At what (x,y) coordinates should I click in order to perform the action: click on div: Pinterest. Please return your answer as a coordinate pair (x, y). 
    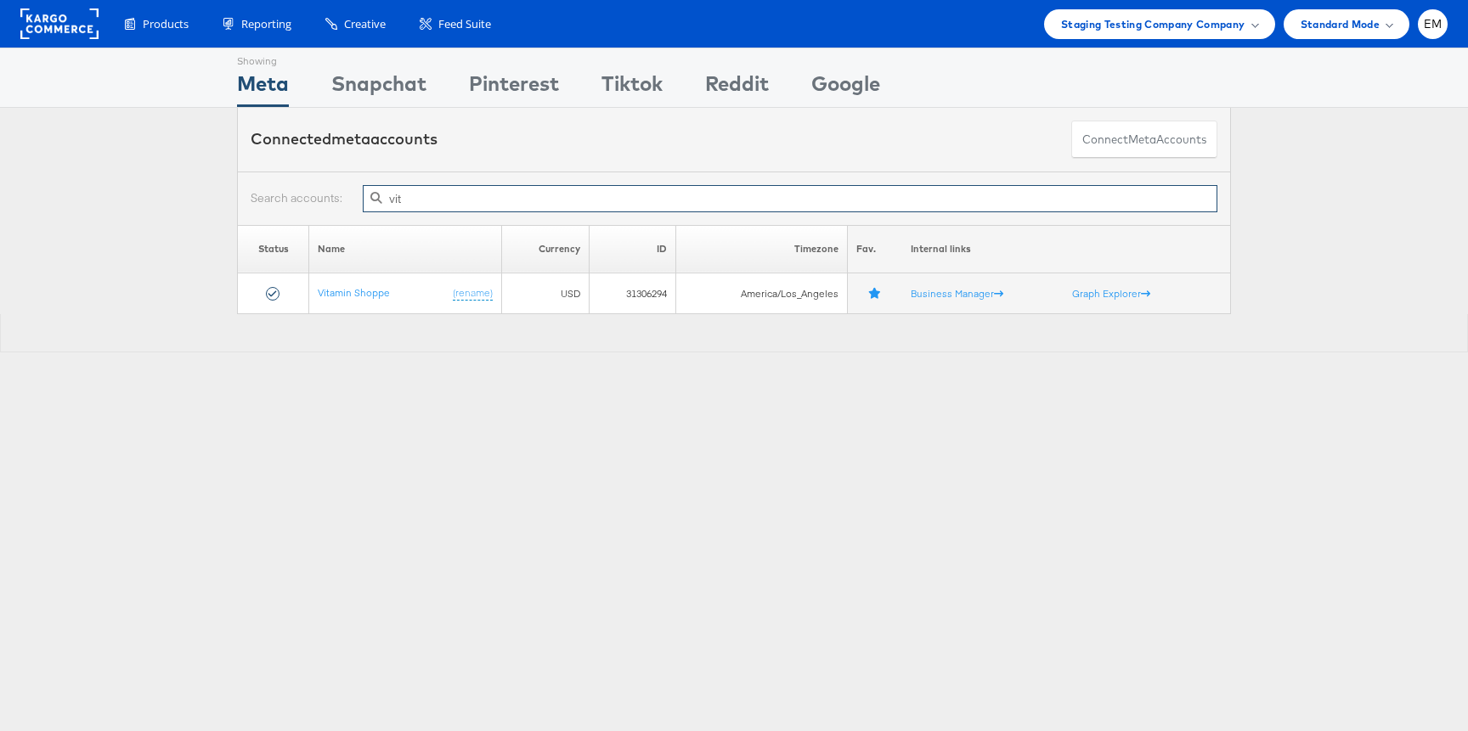
    Looking at the image, I should click on (514, 87).